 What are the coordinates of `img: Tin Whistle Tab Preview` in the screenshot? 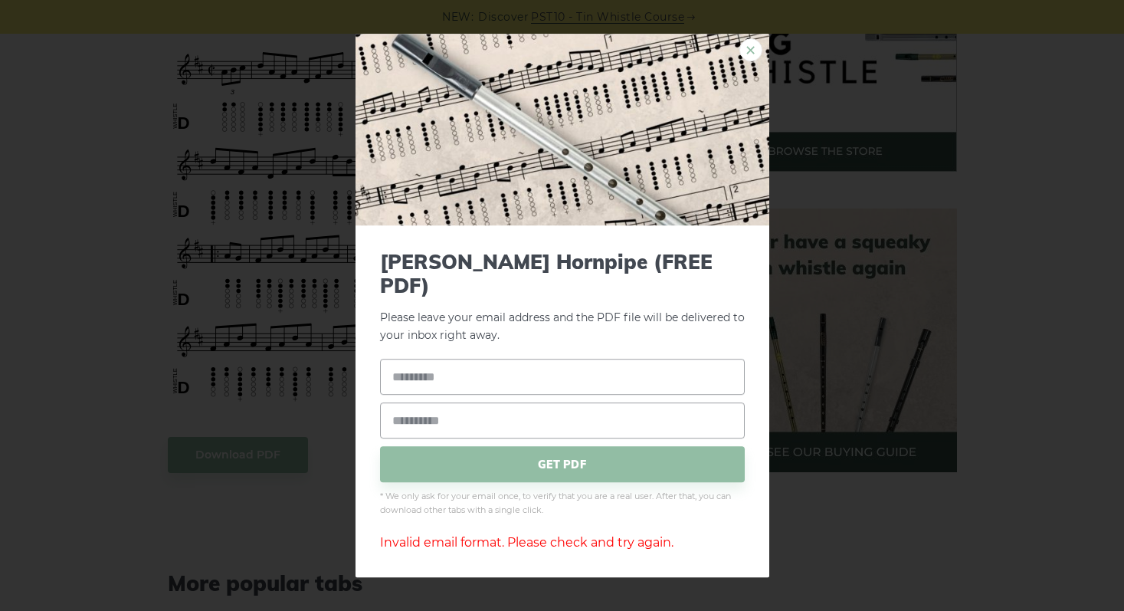 It's located at (563, 130).